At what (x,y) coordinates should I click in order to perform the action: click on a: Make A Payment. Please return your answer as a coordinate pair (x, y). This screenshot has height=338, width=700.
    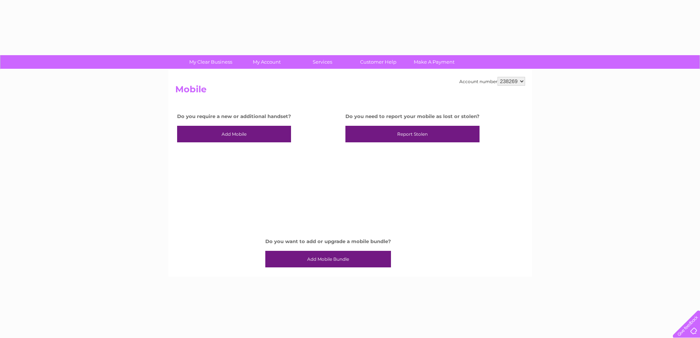
    Looking at the image, I should click on (434, 62).